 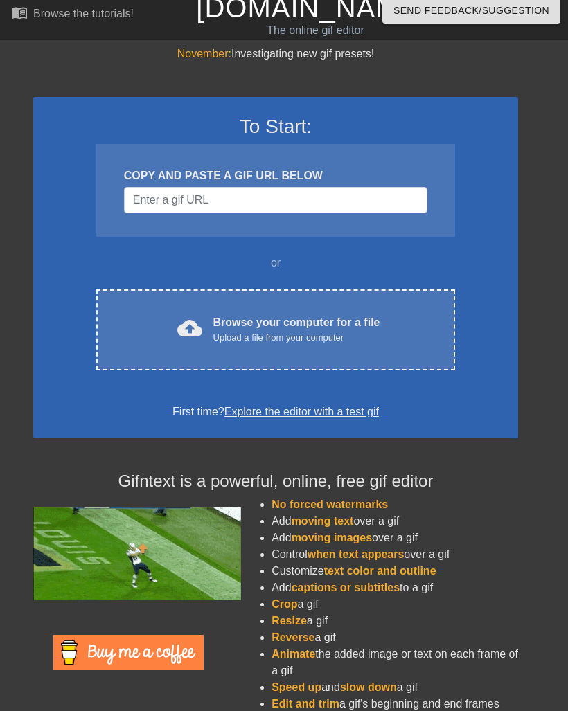 I want to click on span: Crop, so click(x=284, y=604).